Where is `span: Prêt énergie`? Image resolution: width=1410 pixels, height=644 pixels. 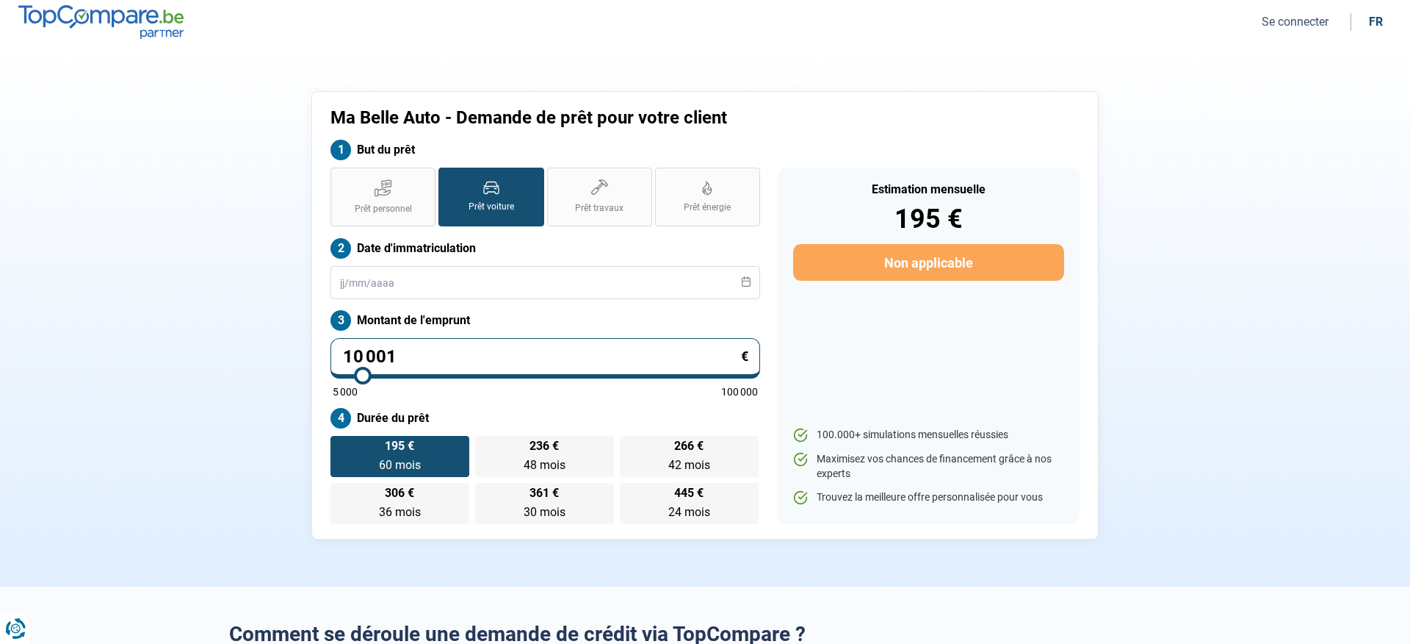 span: Prêt énergie is located at coordinates (707, 207).